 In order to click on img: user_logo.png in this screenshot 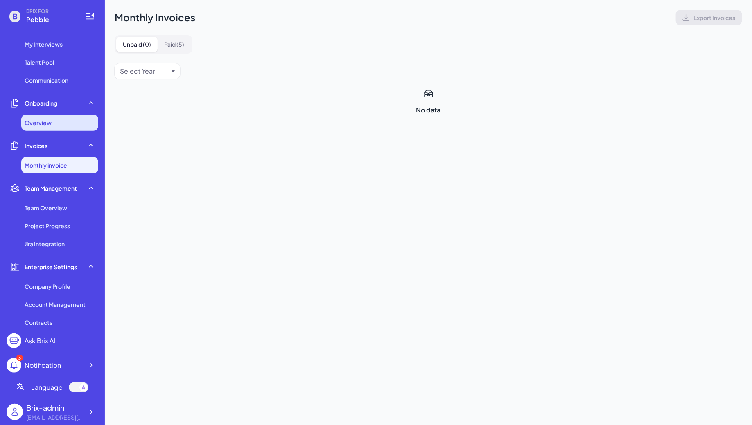, I will do `click(15, 412)`.